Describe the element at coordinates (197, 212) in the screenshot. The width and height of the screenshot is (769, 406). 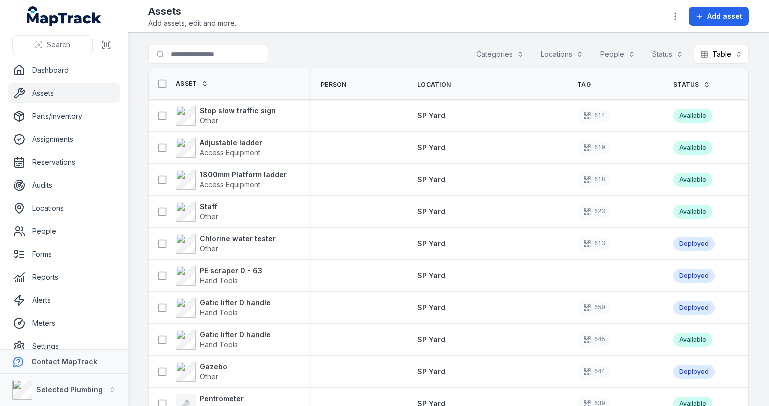
I see `a: StaffOther` at that location.